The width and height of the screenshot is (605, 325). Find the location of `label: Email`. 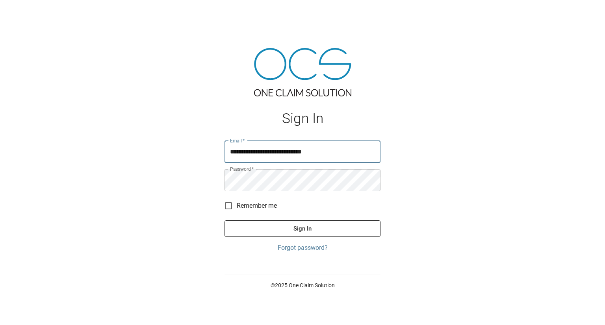

label: Email is located at coordinates (238, 141).